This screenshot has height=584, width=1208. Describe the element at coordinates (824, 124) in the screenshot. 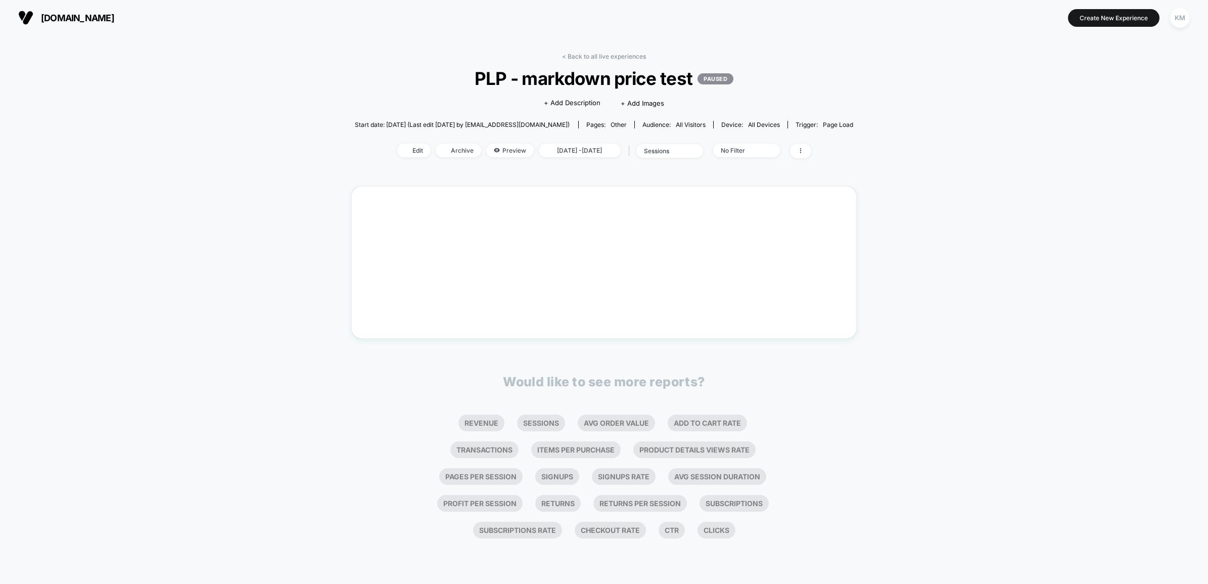

I see `div: Trigger:` at that location.